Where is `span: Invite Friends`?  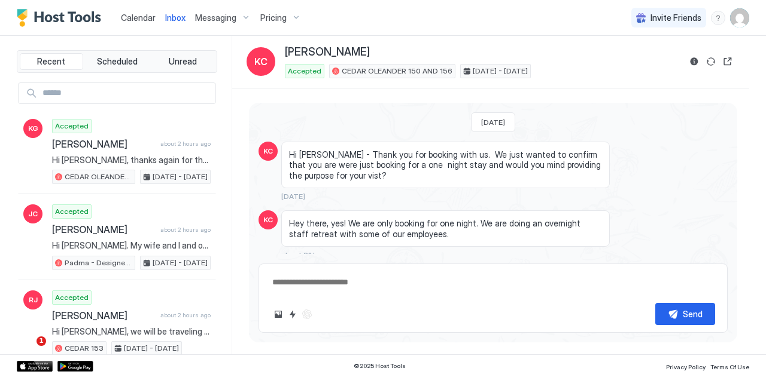
span: Invite Friends is located at coordinates (675, 18).